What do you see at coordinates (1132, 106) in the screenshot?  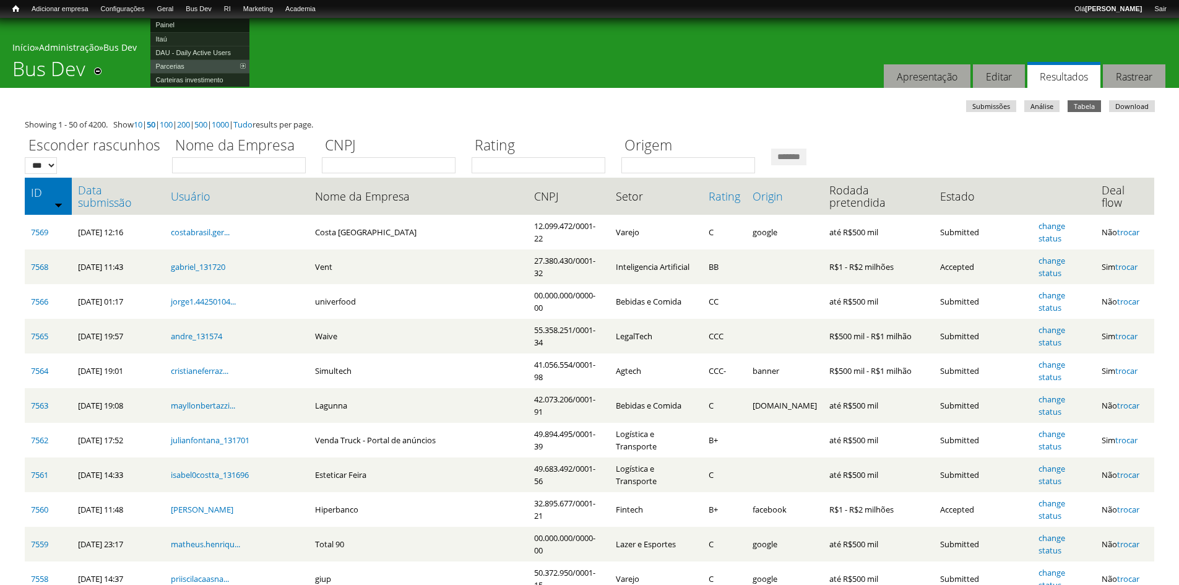 I see `a: Download` at bounding box center [1132, 106].